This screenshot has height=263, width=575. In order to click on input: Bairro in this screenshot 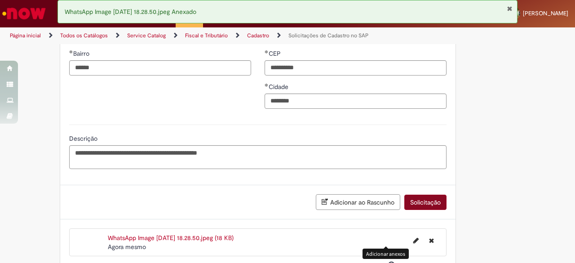, I will do `click(160, 68)`.